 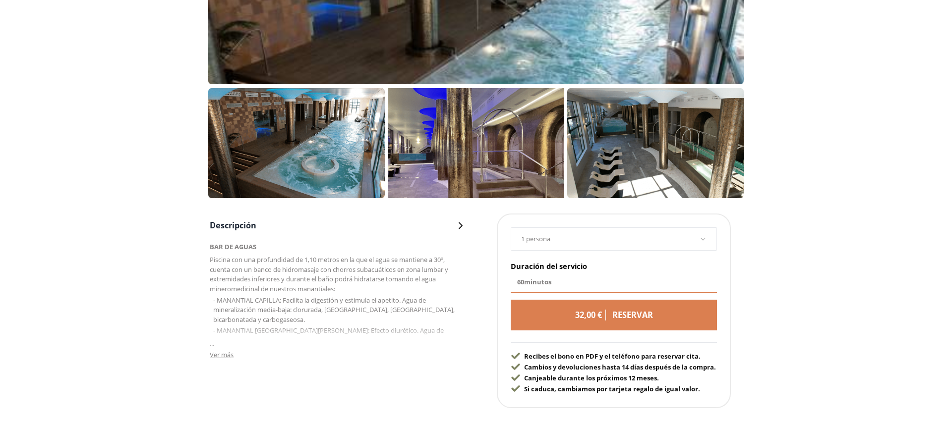 What do you see at coordinates (222, 355) in the screenshot?
I see `button: Ver más` at bounding box center [222, 355].